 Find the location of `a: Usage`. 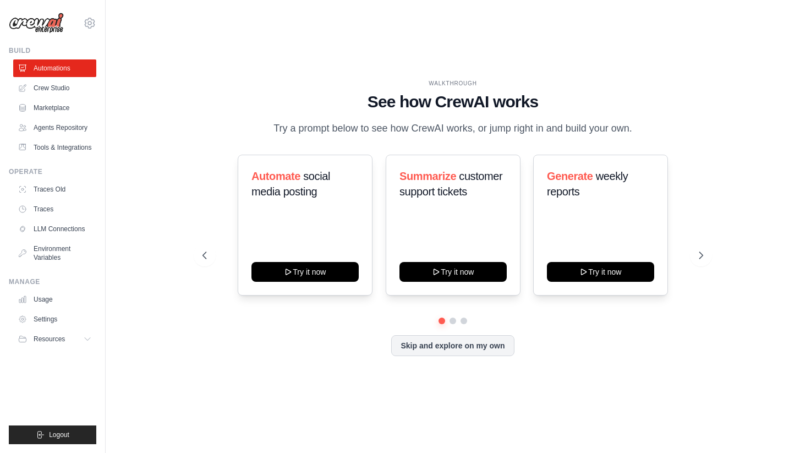

a: Usage is located at coordinates (54, 299).